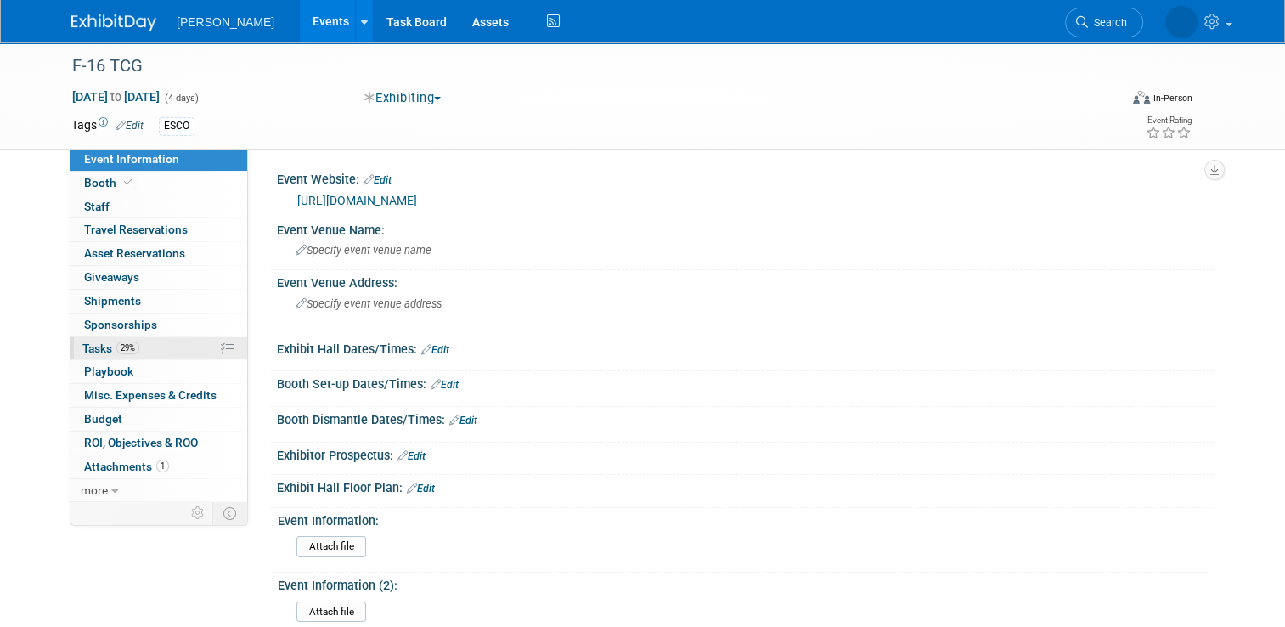 The image size is (1285, 627). Describe the element at coordinates (159, 277) in the screenshot. I see `a: Giveaways` at that location.